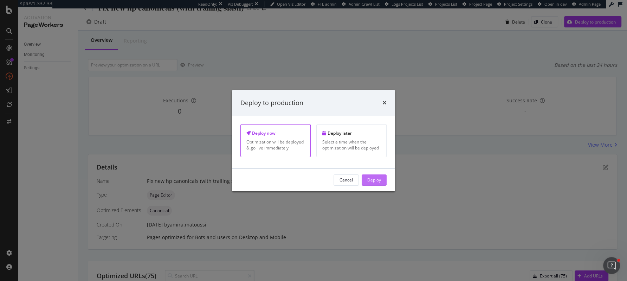 The image size is (627, 281). I want to click on div: Cancel, so click(346, 179).